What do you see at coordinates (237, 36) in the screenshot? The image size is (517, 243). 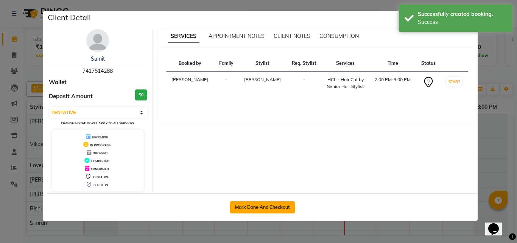 I see `span: APPOINTMENT NOTES` at bounding box center [237, 36].